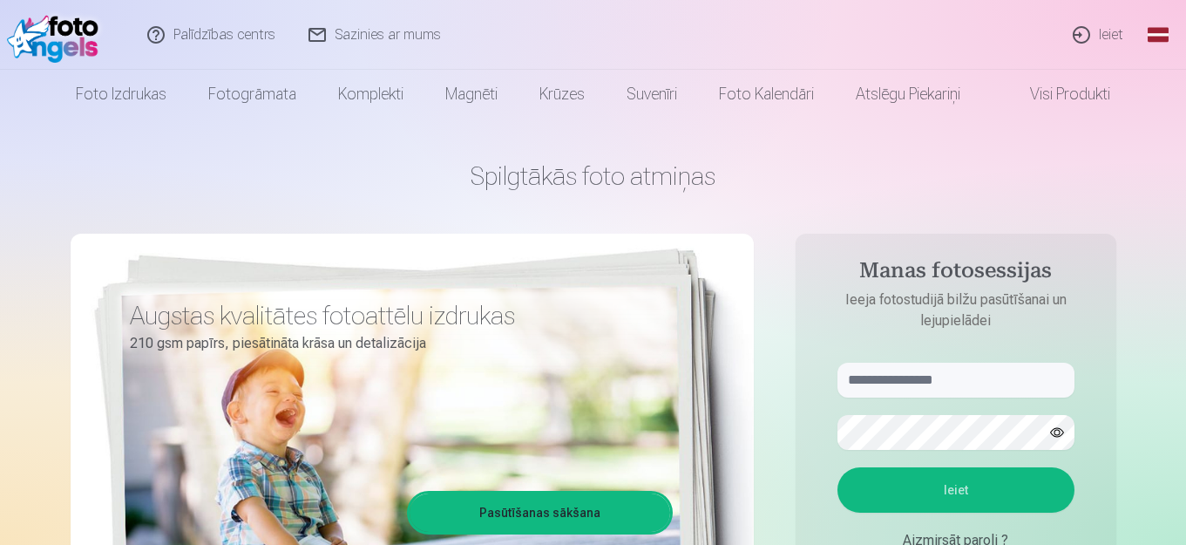 This screenshot has height=545, width=1186. I want to click on h1: Spilgtākās foto atmiņas, so click(593, 176).